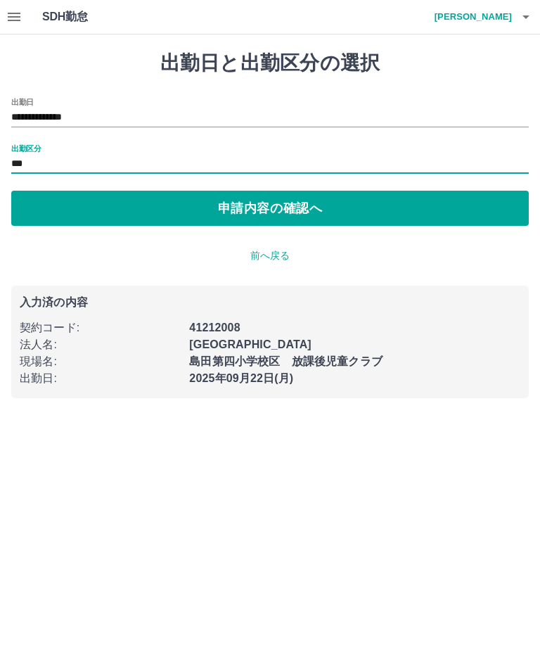  What do you see at coordinates (286, 361) in the screenshot?
I see `b: 島田第四小学校区 放課後児童クラブ` at bounding box center [286, 361].